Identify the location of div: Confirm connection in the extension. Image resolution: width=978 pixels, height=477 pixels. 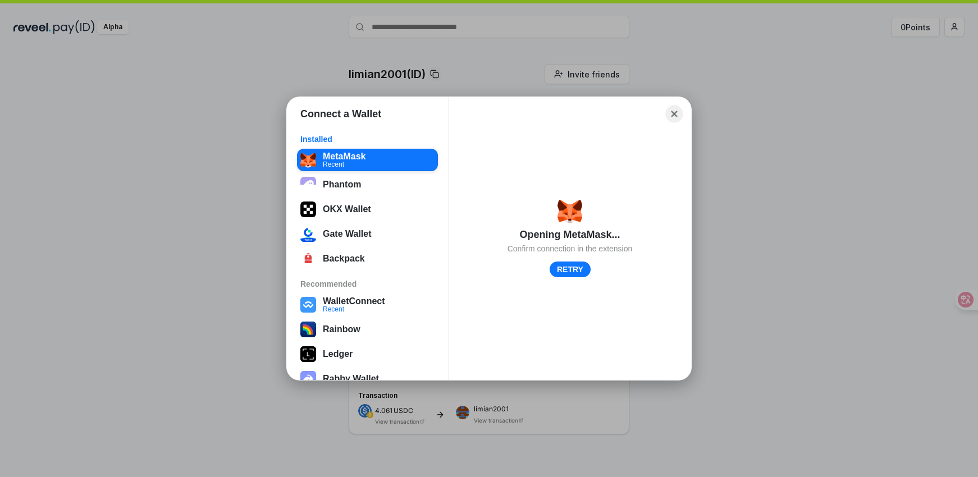
(570, 249).